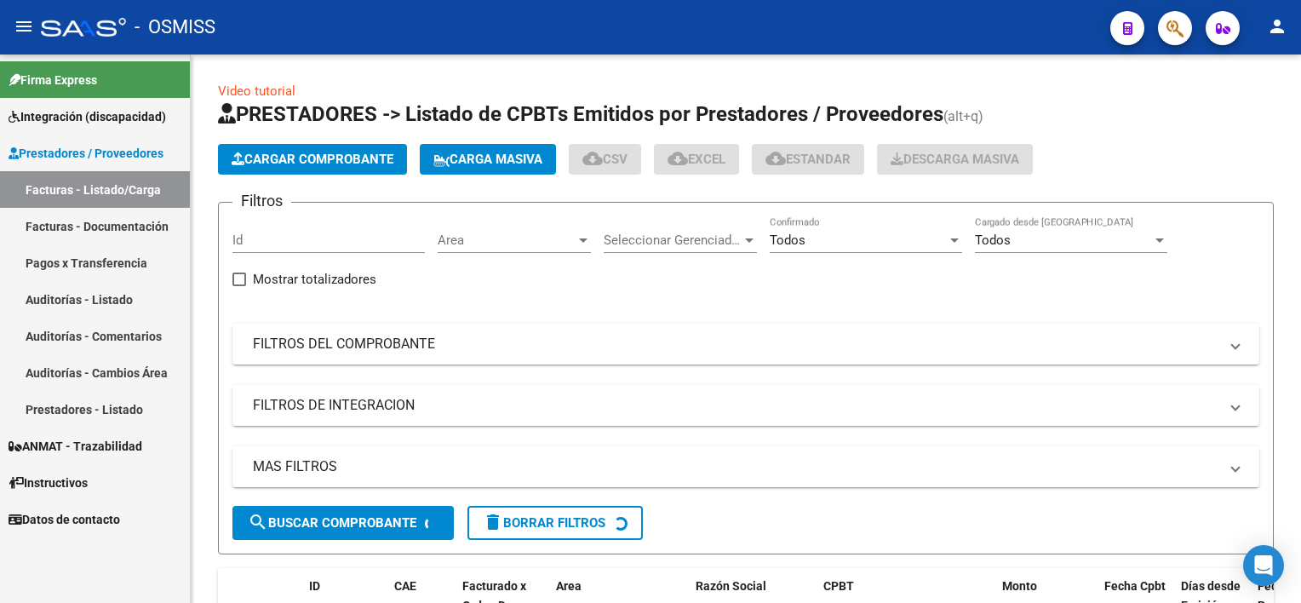 The width and height of the screenshot is (1301, 603). Describe the element at coordinates (746, 344) in the screenshot. I see `mat-expansion-panel-header: FILTROS DEL COMPROBANTE` at that location.